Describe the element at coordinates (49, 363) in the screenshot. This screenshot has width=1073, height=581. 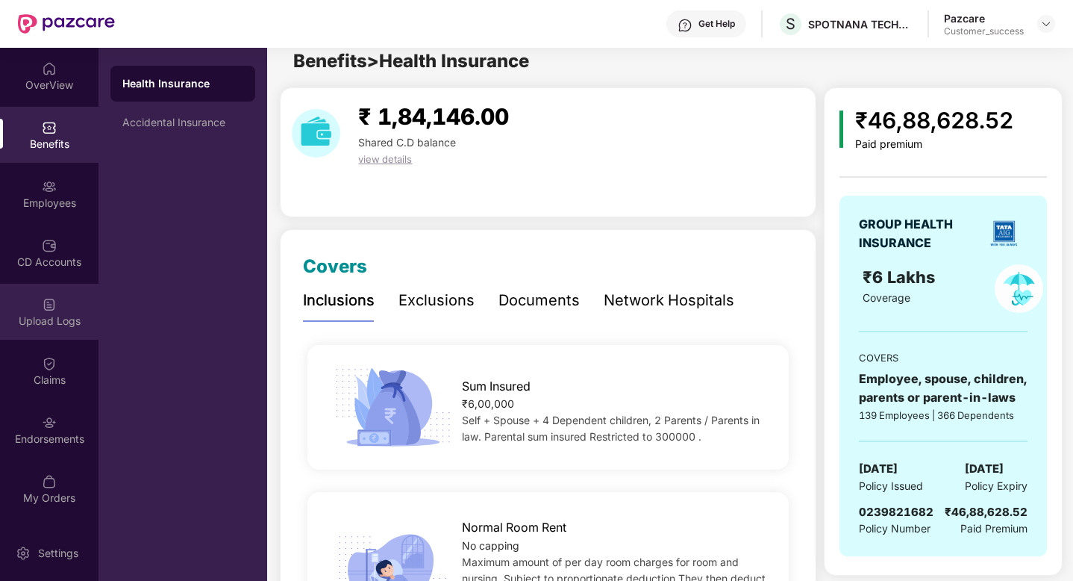
I see `img: svg+xml;base64,PHN2ZyBpZD0iQ2xhaW0iIHhtbG5zPSJodHRwOi8vd3d3LnczLm9yZy8yMDAwL3N2ZyIgd2lkdGg9IjIwIi...` at that location.